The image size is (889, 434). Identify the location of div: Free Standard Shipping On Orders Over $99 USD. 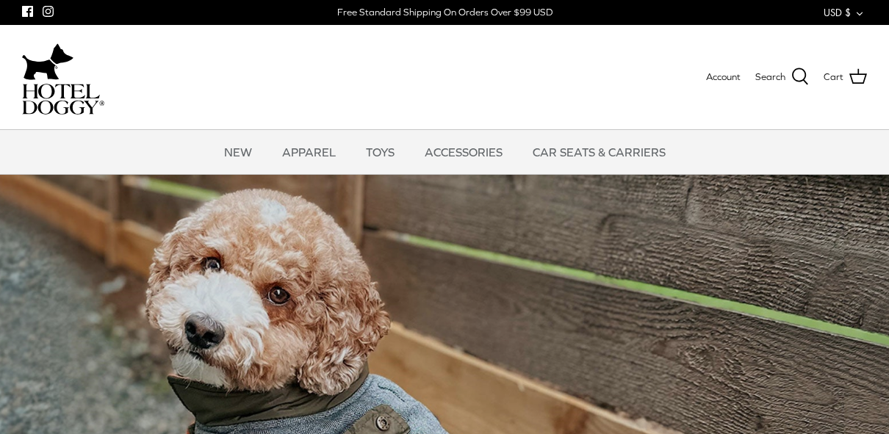
(444, 12).